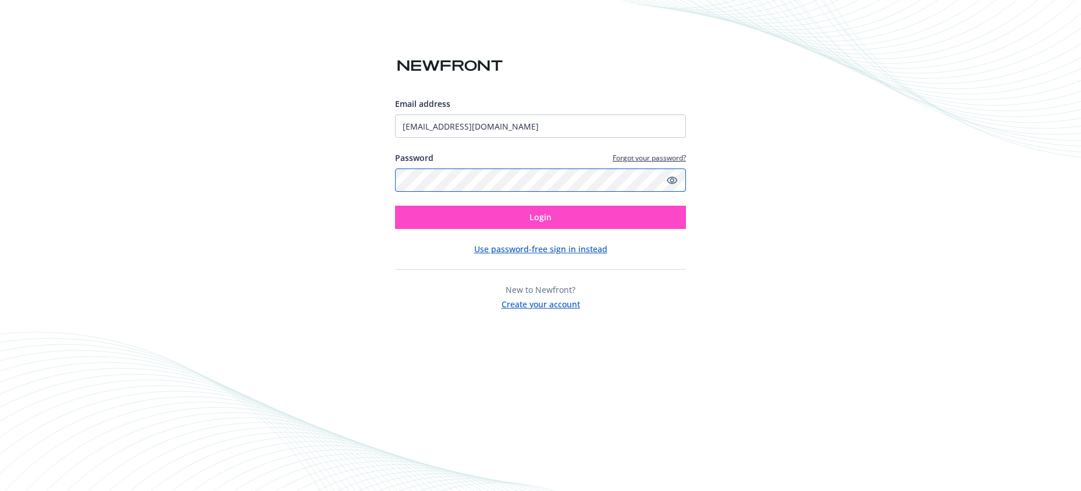  Describe the element at coordinates (450, 66) in the screenshot. I see `img: Newfront logo` at that location.